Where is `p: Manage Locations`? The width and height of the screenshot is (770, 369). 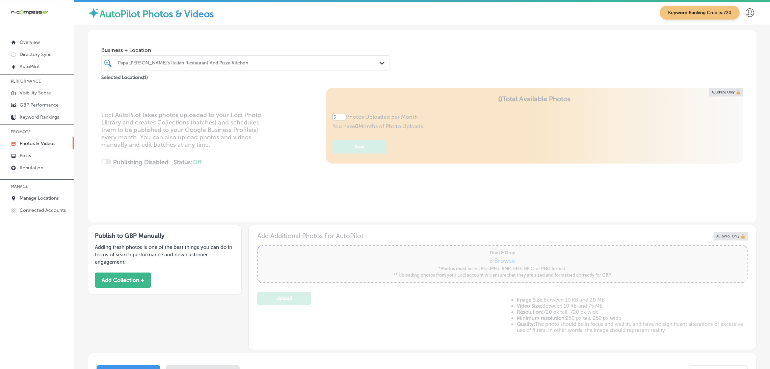 p: Manage Locations is located at coordinates (39, 198).